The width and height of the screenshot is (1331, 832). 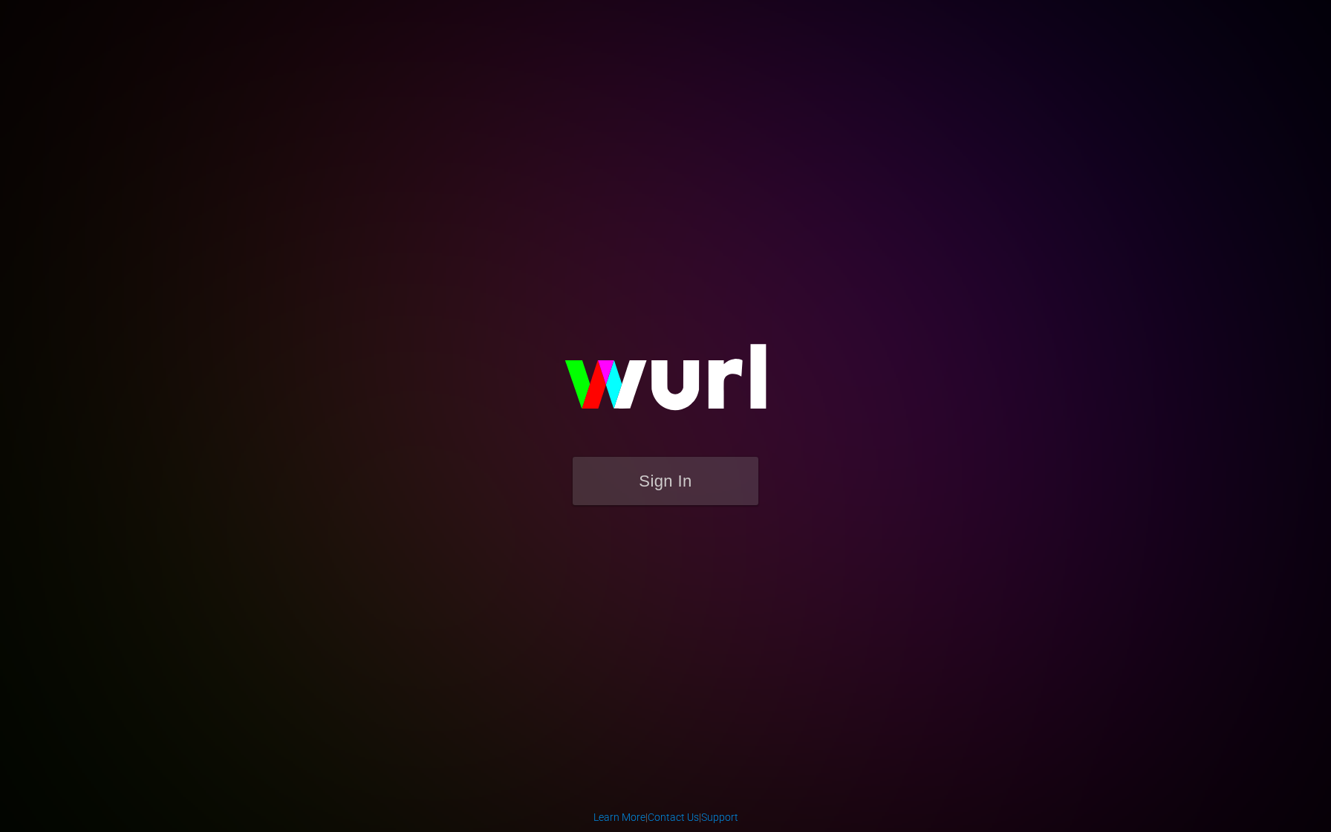 I want to click on a: Contact Us, so click(x=673, y=817).